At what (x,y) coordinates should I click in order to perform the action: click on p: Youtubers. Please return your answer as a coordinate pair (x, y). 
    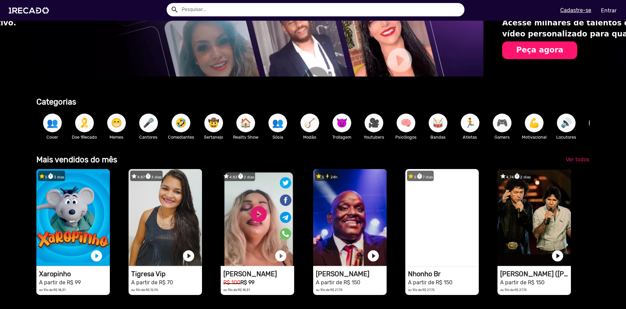
    Looking at the image, I should click on (374, 137).